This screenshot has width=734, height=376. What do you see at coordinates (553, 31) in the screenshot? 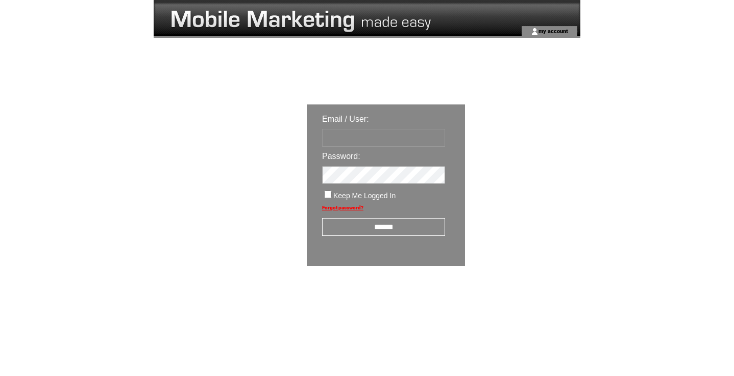
I see `a: my account` at bounding box center [553, 31].